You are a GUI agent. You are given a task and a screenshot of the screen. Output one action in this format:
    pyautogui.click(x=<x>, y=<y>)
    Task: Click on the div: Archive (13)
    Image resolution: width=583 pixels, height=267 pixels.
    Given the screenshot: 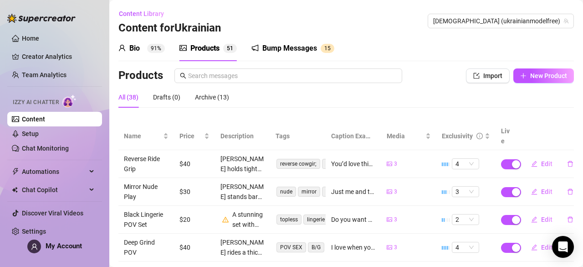 What is the action you would take?
    pyautogui.click(x=212, y=97)
    